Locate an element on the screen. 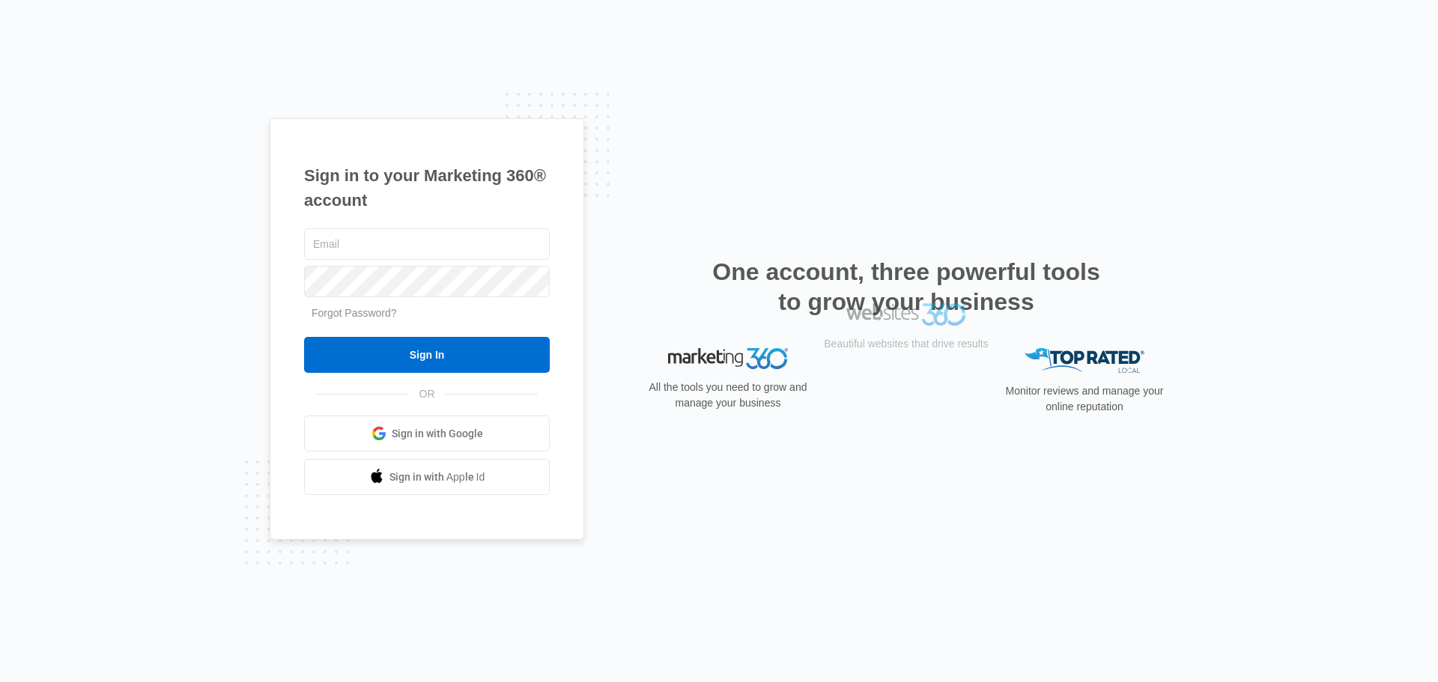 This screenshot has height=682, width=1438. a: Sign in with Apple Id is located at coordinates (427, 477).